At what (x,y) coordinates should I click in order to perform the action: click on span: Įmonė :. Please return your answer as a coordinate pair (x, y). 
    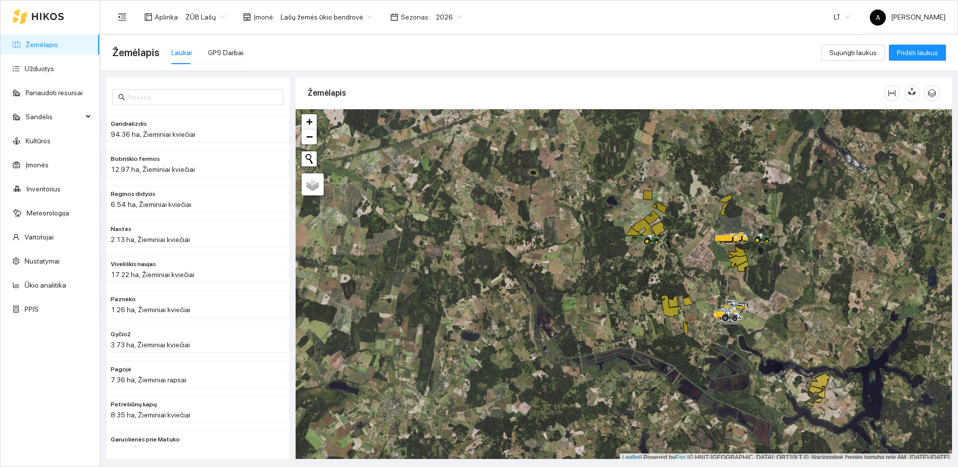
    Looking at the image, I should click on (264, 17).